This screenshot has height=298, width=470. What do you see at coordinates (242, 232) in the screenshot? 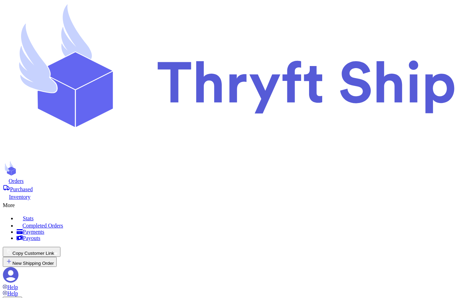
I see `a: Payments` at bounding box center [242, 232].